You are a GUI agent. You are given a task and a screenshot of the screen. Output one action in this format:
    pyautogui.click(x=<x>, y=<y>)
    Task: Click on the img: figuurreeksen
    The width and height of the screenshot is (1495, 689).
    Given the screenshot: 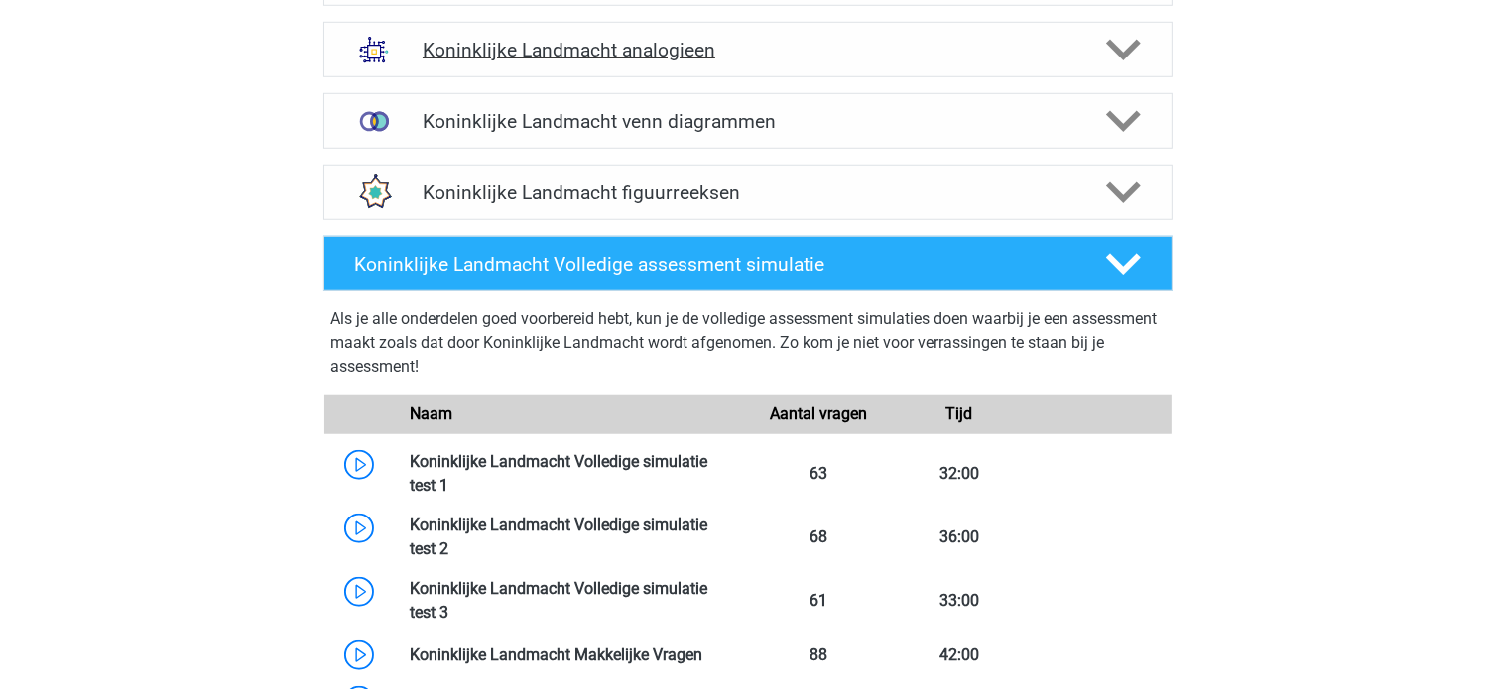 What is the action you would take?
    pyautogui.click(x=374, y=192)
    